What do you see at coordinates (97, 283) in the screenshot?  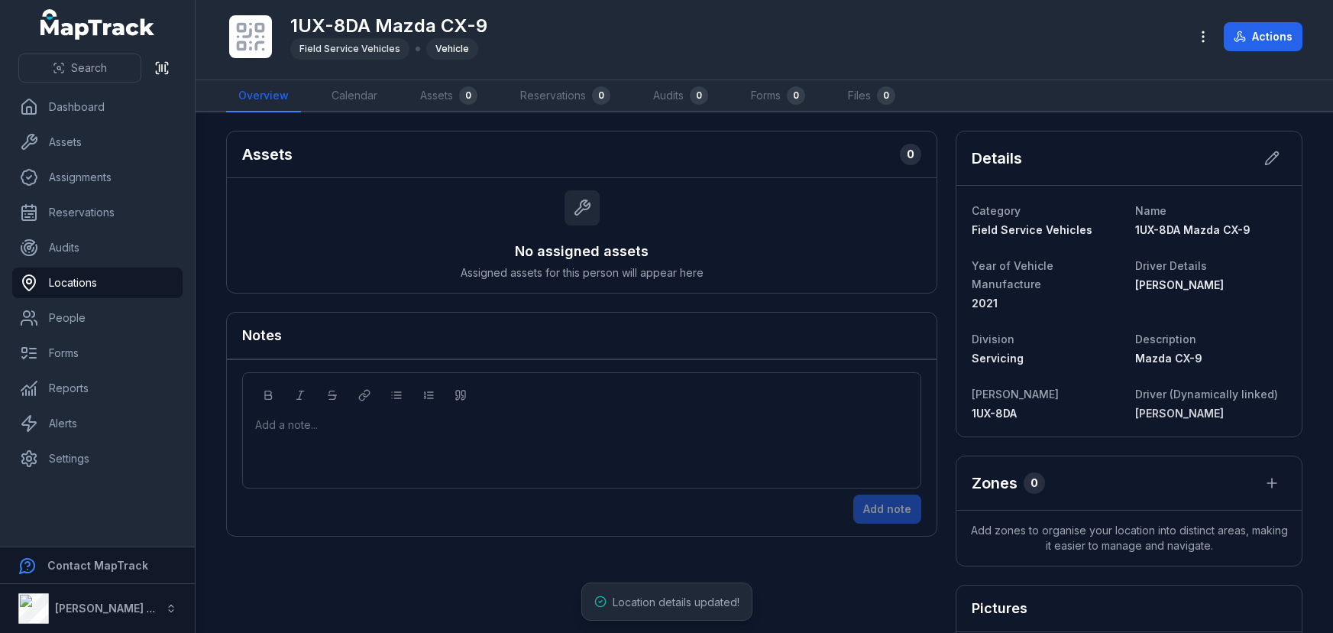 I see `a: Locations` at bounding box center [97, 283].